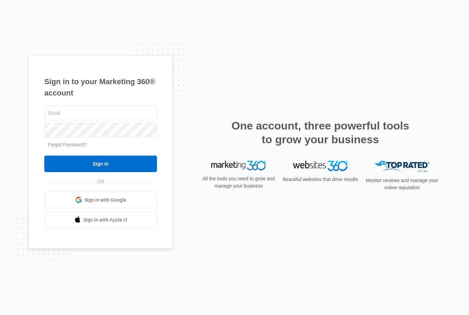 The image size is (469, 315). I want to click on p: Beautiful websites that drive results, so click(321, 179).